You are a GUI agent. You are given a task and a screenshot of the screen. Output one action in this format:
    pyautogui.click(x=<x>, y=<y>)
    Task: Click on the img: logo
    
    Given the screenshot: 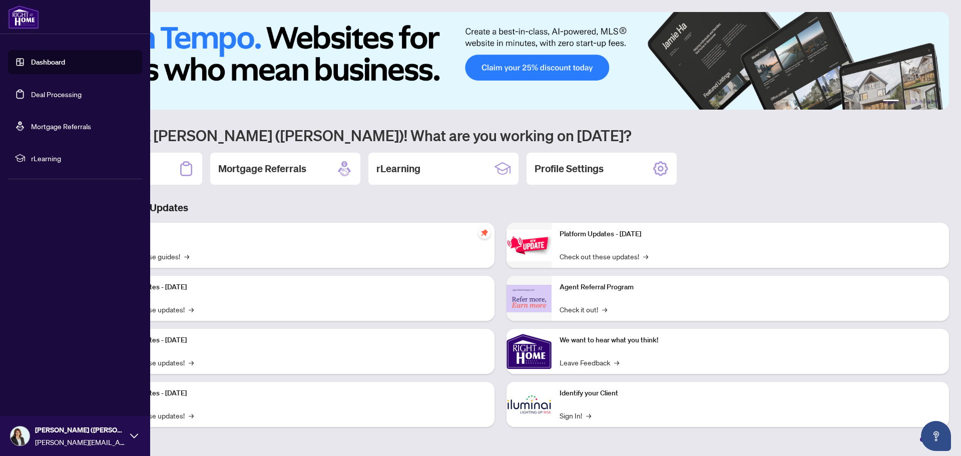 What is the action you would take?
    pyautogui.click(x=24, y=17)
    